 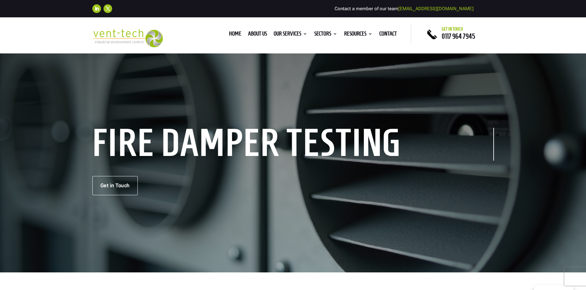 What do you see at coordinates (458, 36) in the screenshot?
I see `span: 0117 964 7945` at bounding box center [458, 36].